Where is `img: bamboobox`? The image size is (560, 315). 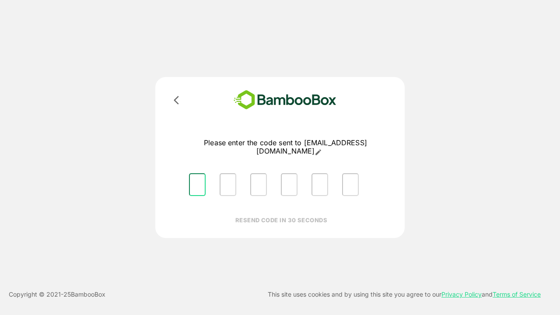
img: bamboobox is located at coordinates (285, 100).